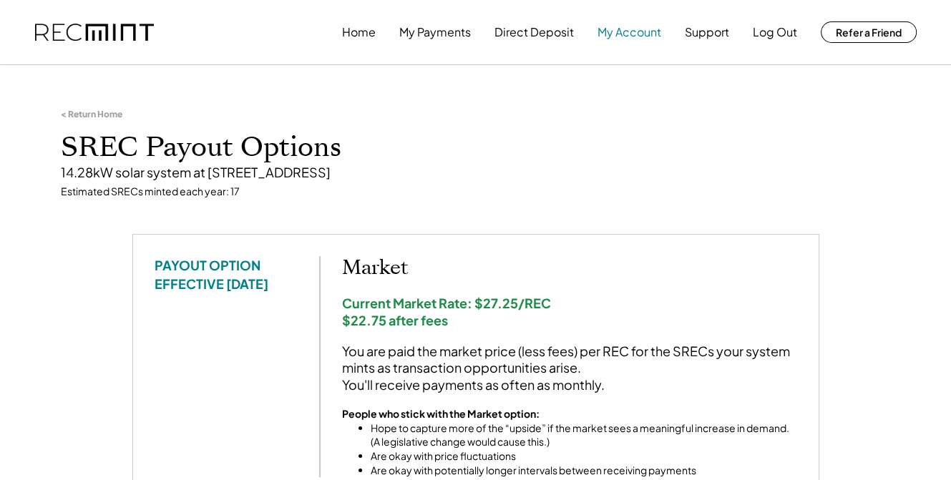  I want to click on button: Direct Deposit, so click(534, 32).